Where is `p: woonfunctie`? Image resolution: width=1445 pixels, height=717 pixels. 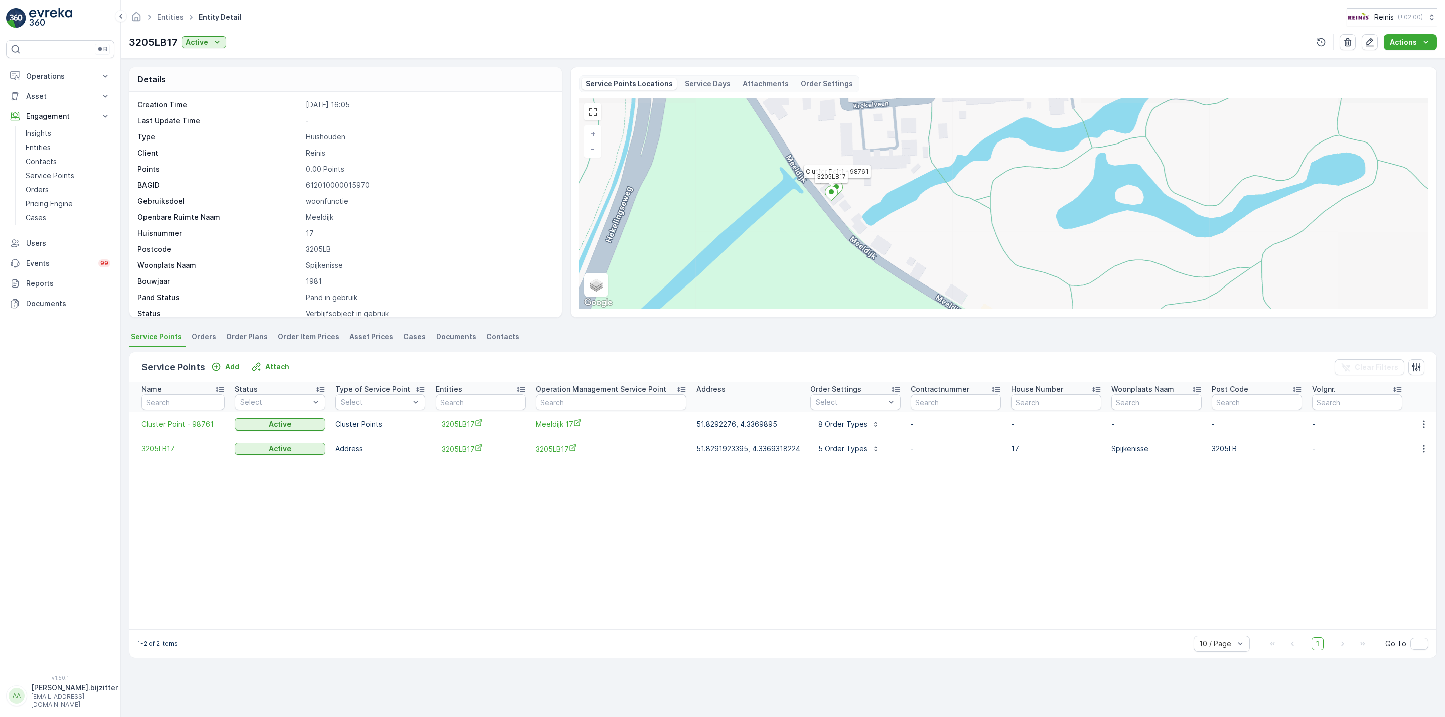 p: woonfunctie is located at coordinates (429, 201).